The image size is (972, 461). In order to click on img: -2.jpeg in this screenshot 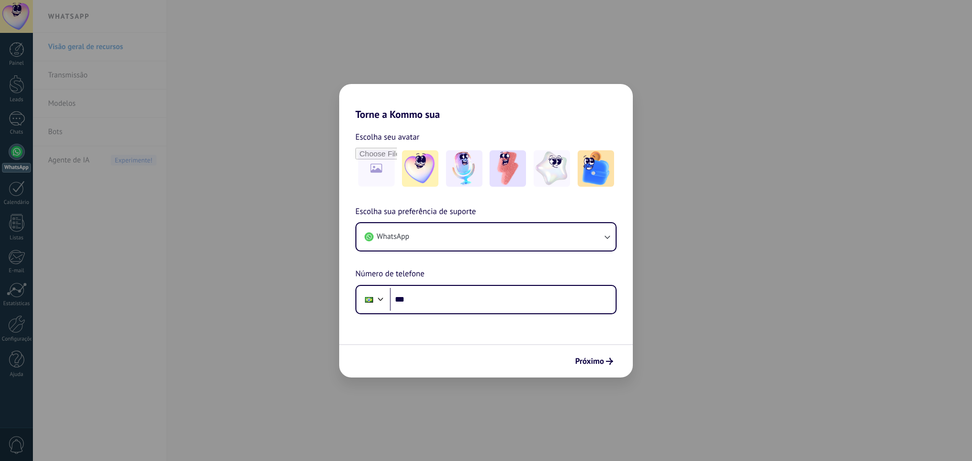, I will do `click(464, 169)`.